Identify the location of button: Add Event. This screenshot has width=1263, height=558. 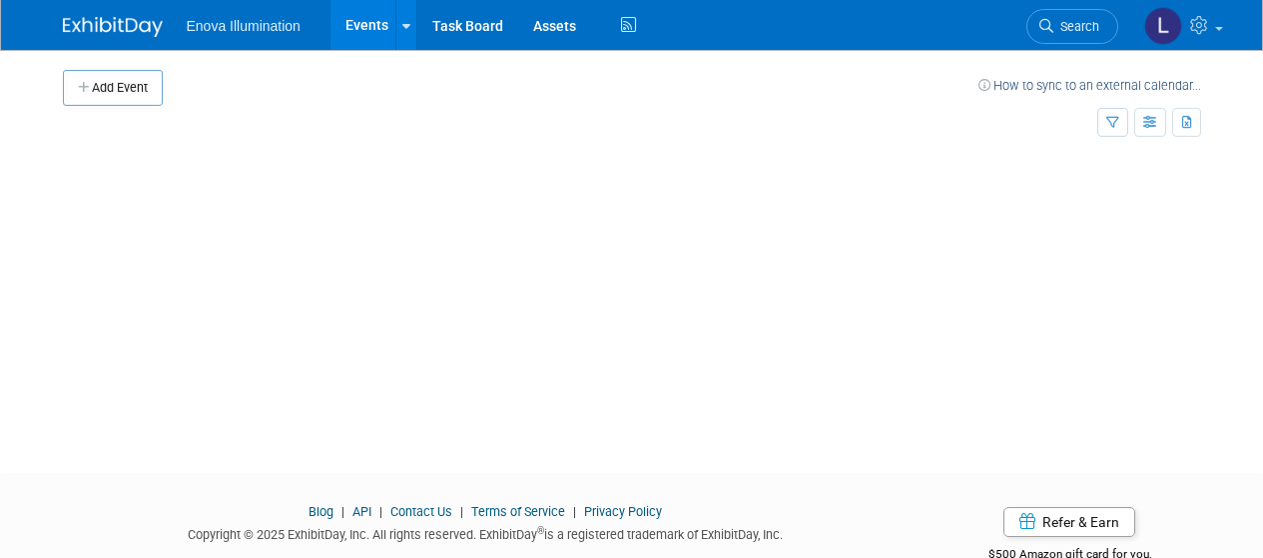
(113, 88).